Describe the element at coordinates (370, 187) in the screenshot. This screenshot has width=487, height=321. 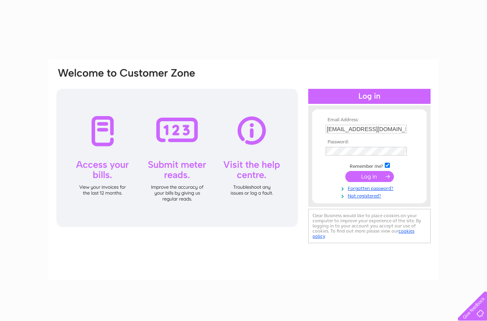
I see `a: Forgotten password?` at that location.